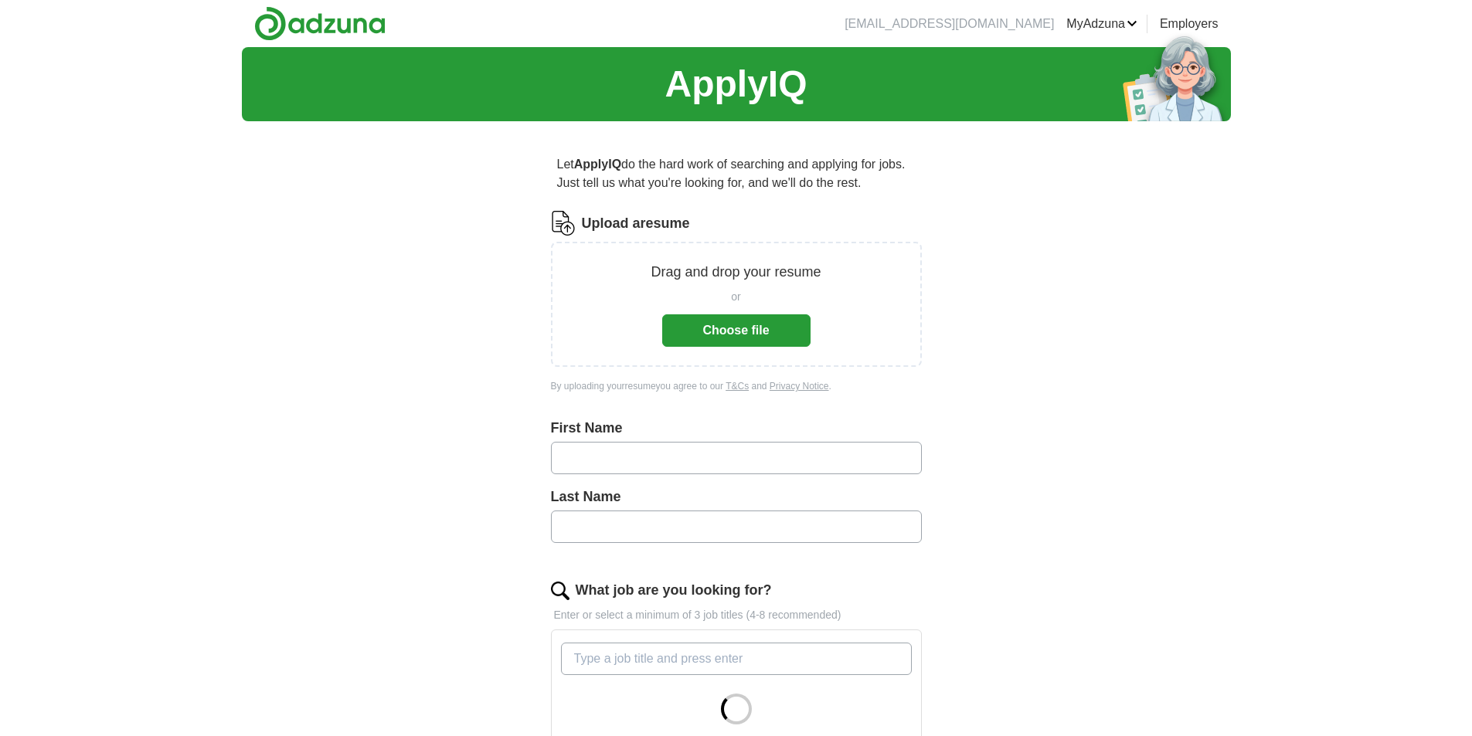 This screenshot has height=736, width=1472. What do you see at coordinates (799, 386) in the screenshot?
I see `a: Privacy Notice` at bounding box center [799, 386].